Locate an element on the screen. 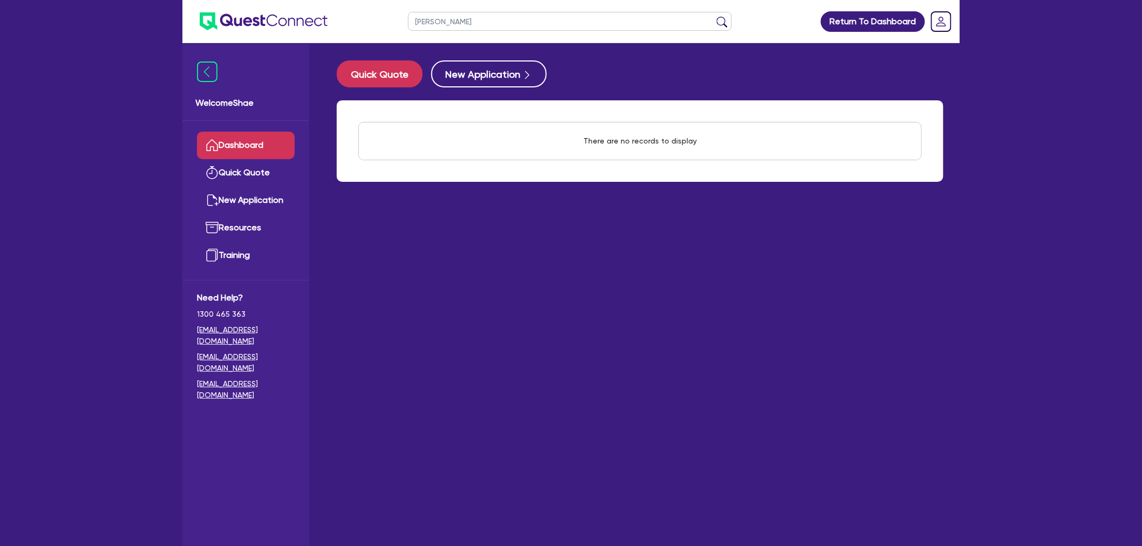 The height and width of the screenshot is (546, 1142). img: resources is located at coordinates (212, 228).